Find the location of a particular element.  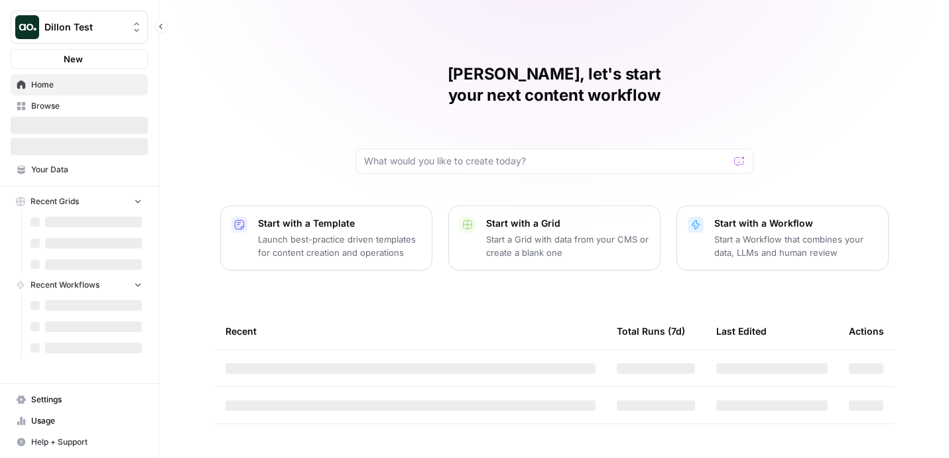

button: Start with a WorkflowStart a Workflow that combines your data, LLMs and human review is located at coordinates (783, 238).